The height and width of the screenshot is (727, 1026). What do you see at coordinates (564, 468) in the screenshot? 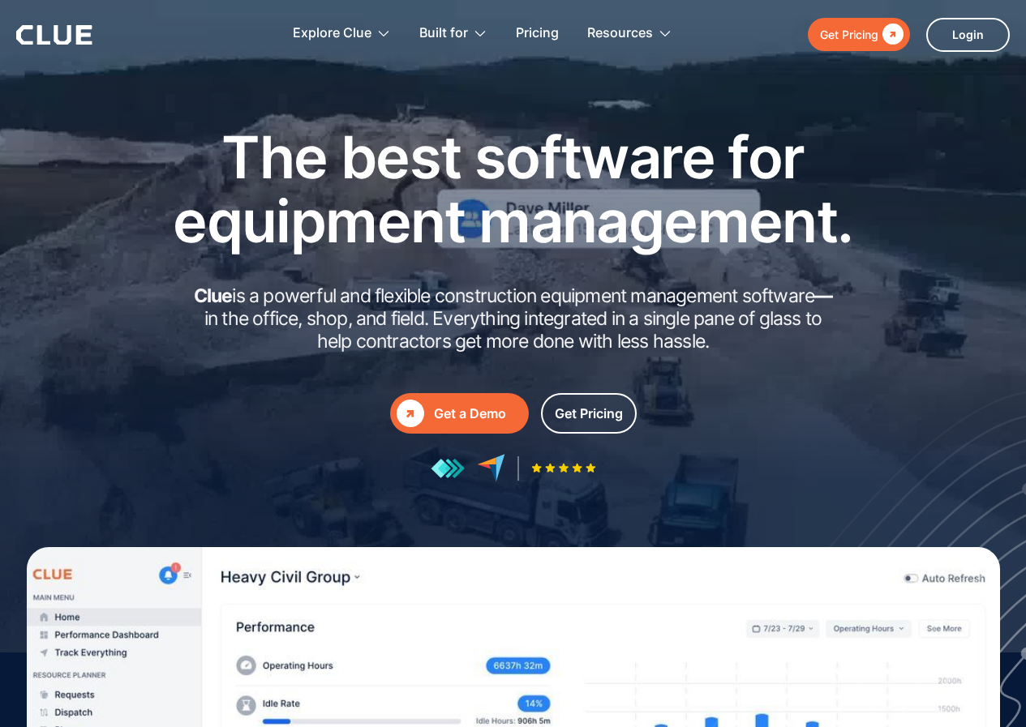
I see `img: Five-star rating icon` at bounding box center [564, 468].